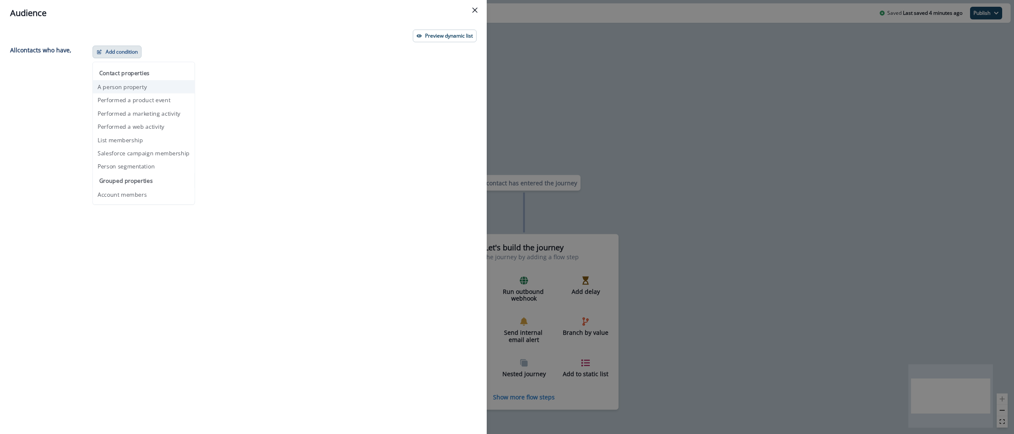 This screenshot has height=434, width=1014. Describe the element at coordinates (117, 52) in the screenshot. I see `button: Add condition` at that location.